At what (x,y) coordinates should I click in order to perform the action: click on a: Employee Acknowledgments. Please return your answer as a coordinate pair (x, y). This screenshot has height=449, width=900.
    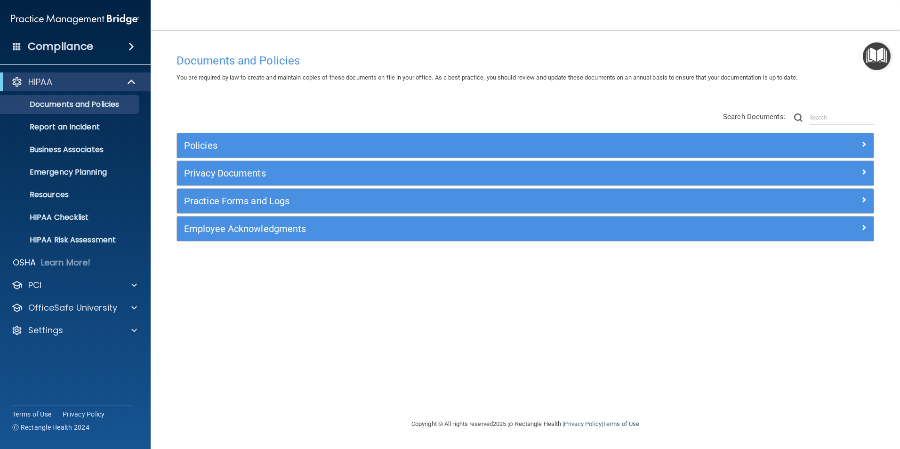
    Looking at the image, I should click on (525, 229).